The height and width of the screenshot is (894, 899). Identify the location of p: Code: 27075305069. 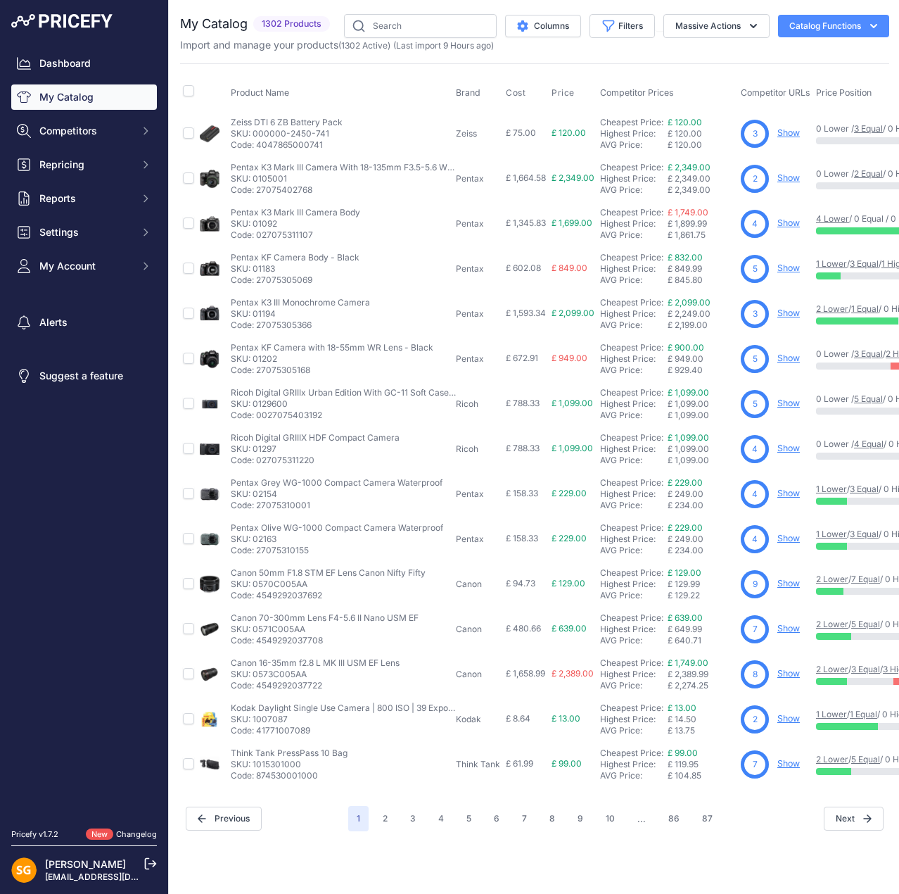
(295, 280).